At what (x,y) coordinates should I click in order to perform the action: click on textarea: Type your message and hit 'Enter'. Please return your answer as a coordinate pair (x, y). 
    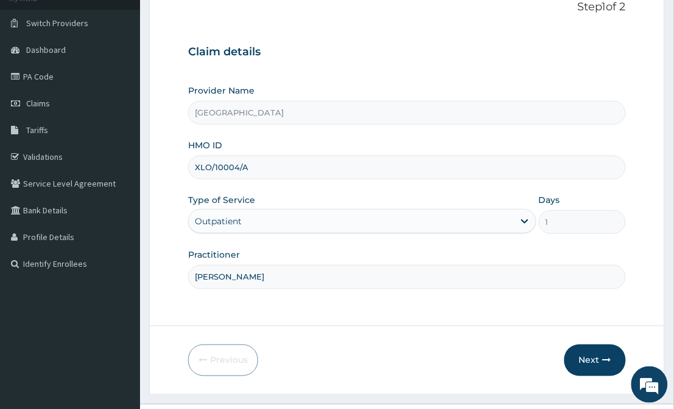
    Looking at the image, I should click on (119, 298).